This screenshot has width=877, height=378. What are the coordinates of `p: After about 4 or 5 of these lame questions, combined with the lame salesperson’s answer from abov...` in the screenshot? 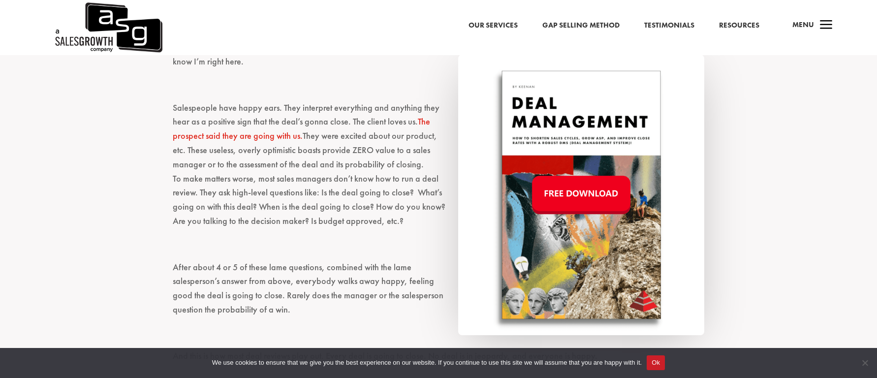 It's located at (439, 293).